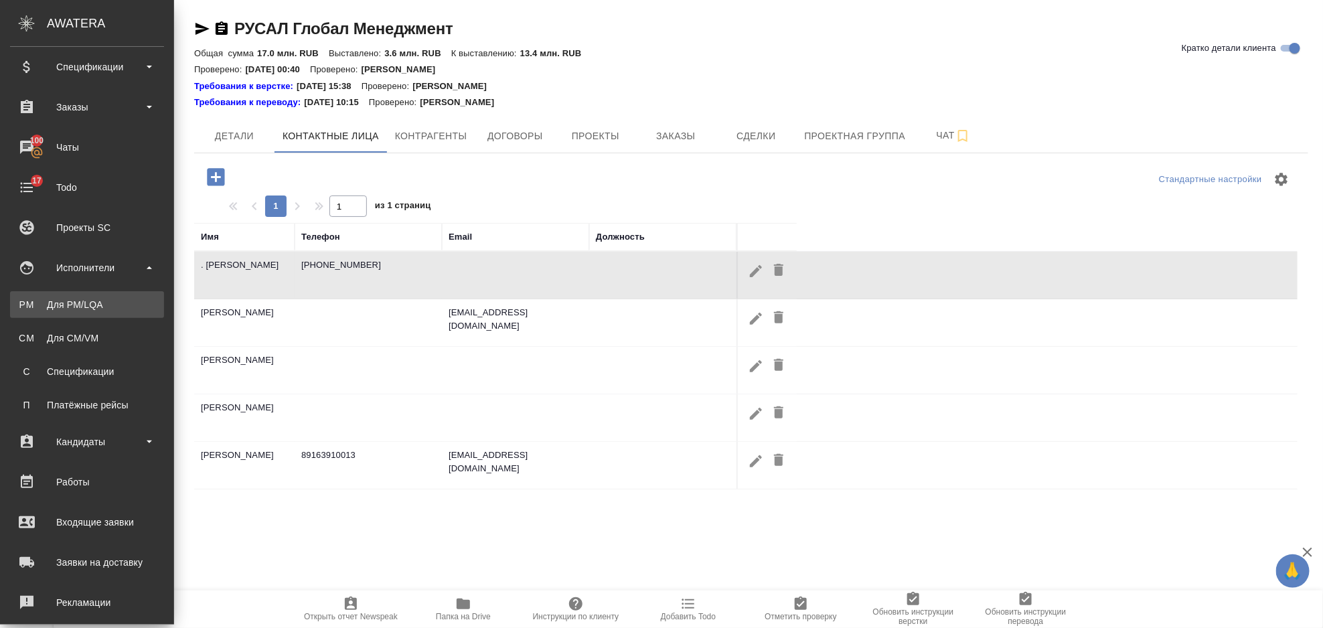  Describe the element at coordinates (87, 147) in the screenshot. I see `div: Чаты` at that location.